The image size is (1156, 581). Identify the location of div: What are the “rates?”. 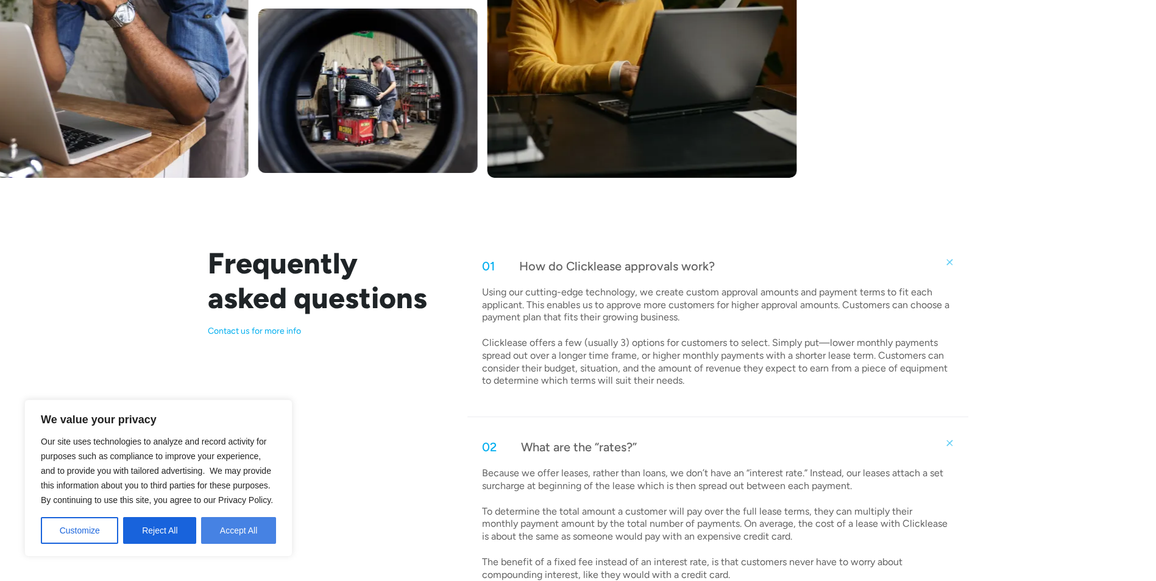
(579, 447).